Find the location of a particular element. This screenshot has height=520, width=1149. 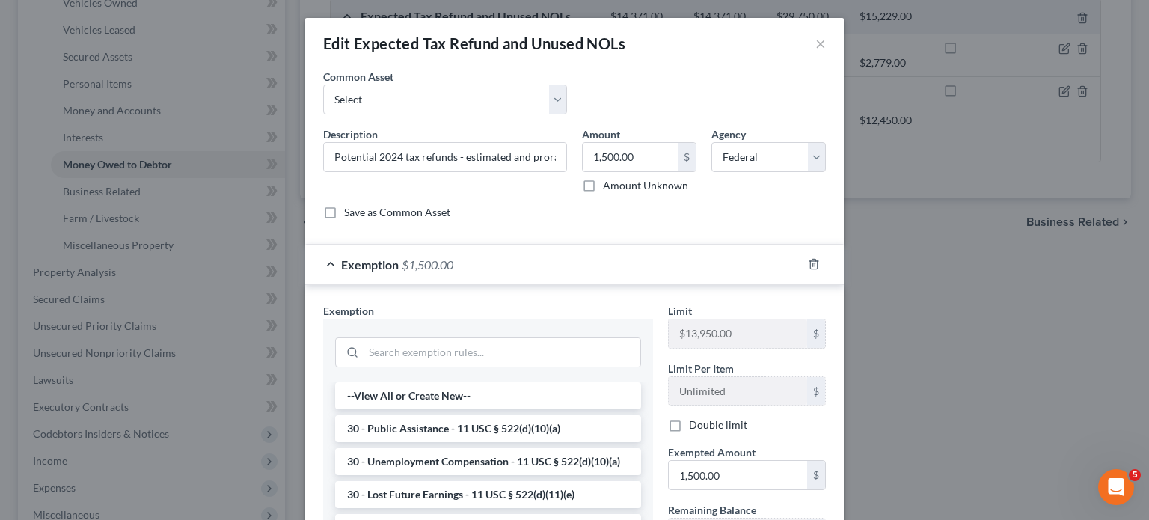

input: Describe... is located at coordinates (445, 157).